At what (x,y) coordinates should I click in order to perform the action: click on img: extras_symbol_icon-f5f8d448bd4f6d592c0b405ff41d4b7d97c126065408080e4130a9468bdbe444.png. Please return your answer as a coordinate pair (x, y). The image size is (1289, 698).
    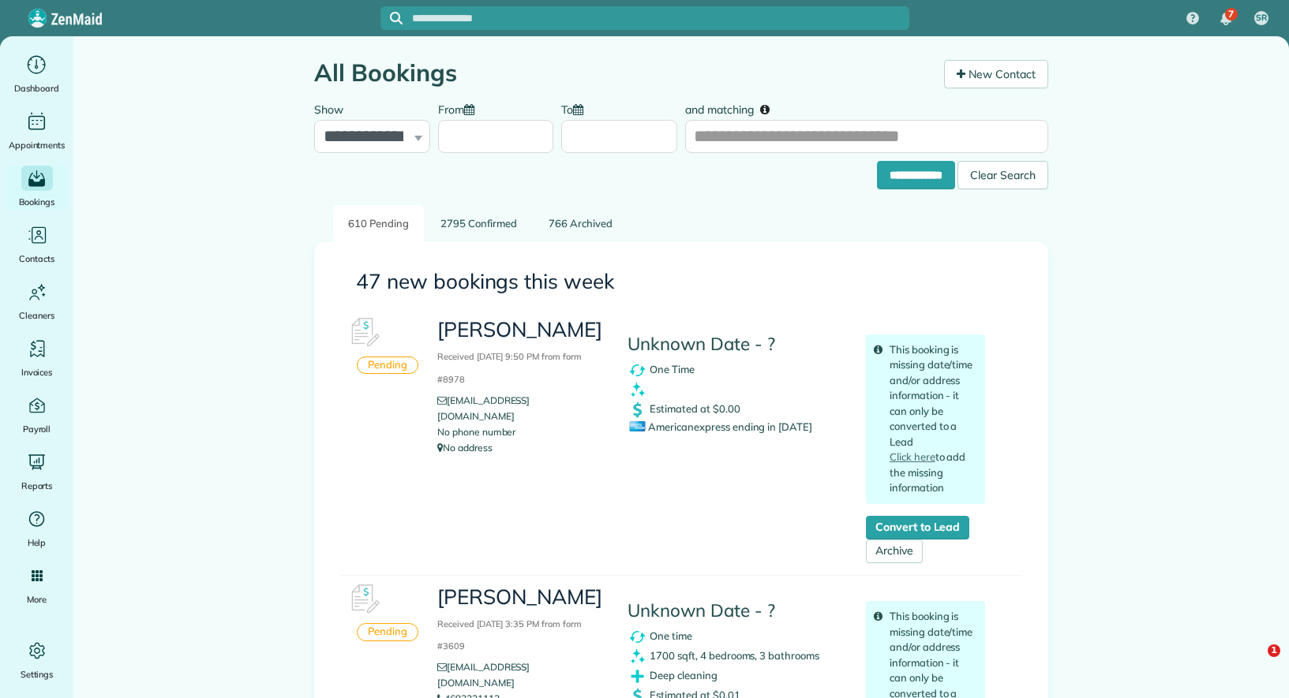
    Looking at the image, I should click on (637, 676).